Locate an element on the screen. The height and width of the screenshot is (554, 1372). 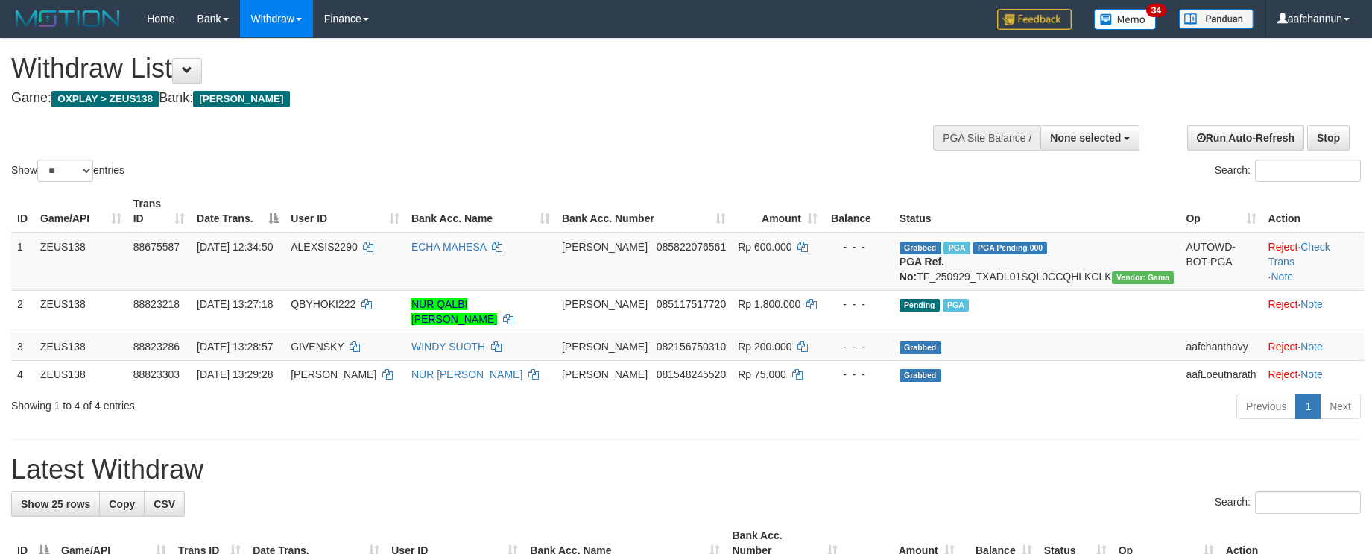
th: Game/API: activate to sort column ascending is located at coordinates (80, 211).